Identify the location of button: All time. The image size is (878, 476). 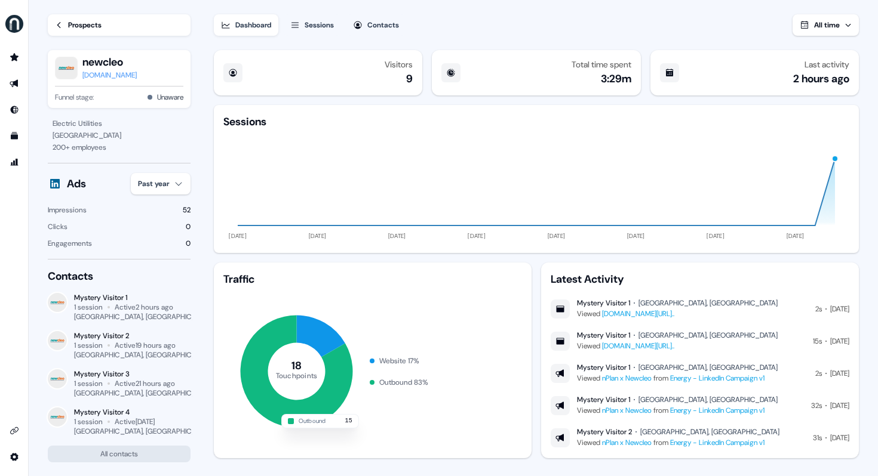
(825, 25).